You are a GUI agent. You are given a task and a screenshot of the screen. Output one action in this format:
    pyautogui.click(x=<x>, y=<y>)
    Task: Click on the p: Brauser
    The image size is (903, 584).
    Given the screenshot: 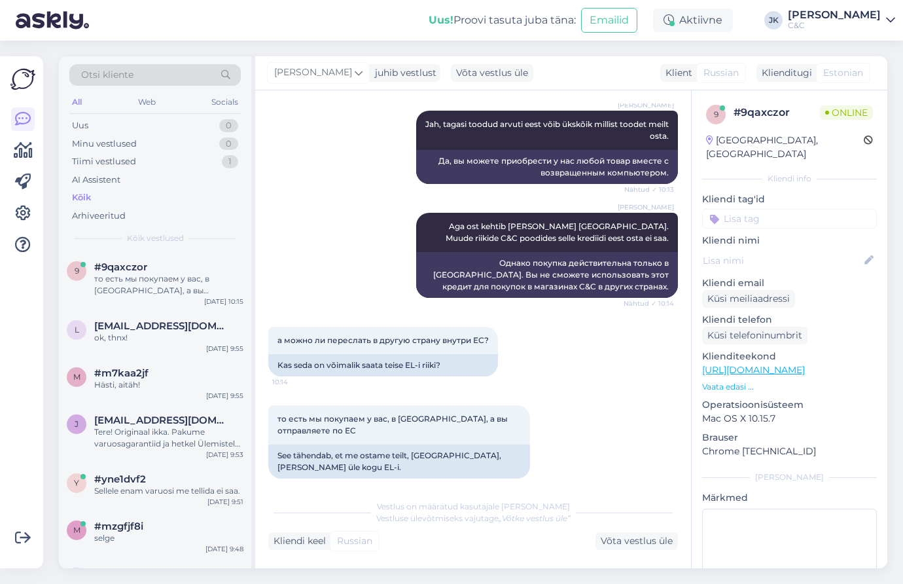 What is the action you would take?
    pyautogui.click(x=790, y=437)
    